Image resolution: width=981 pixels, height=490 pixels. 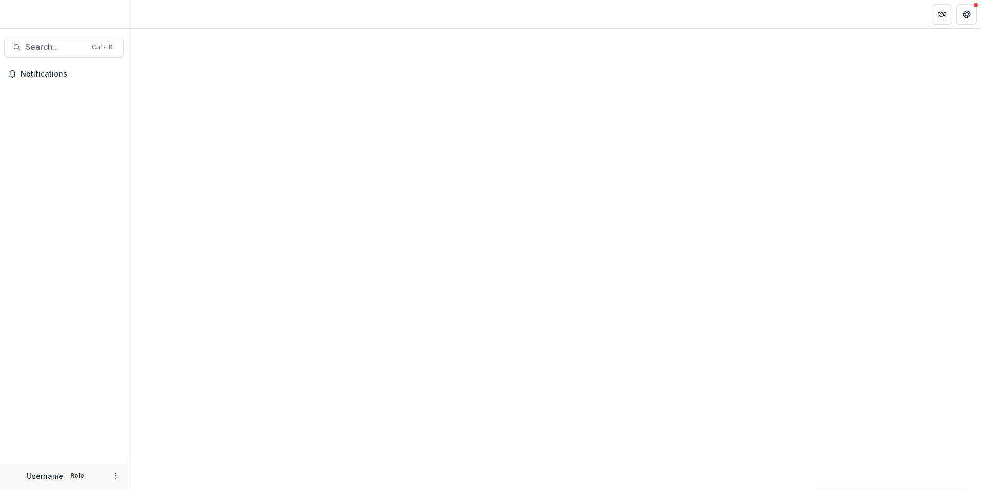 I want to click on button: Partners, so click(x=942, y=14).